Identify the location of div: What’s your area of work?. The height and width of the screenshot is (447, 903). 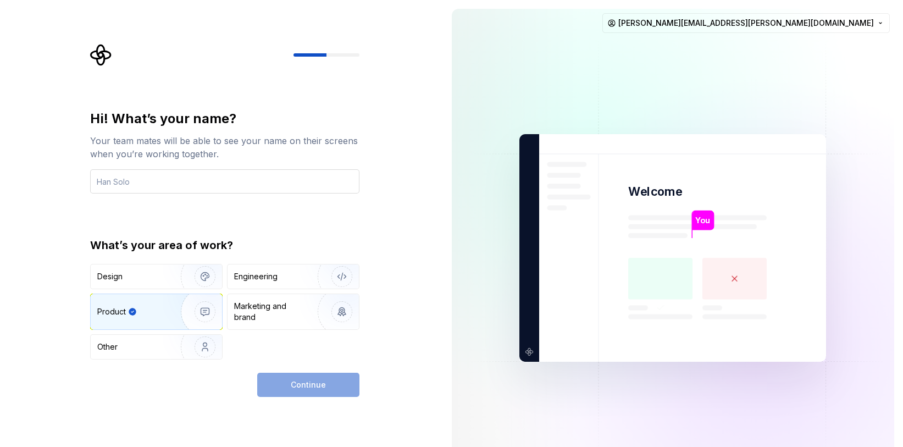
(225, 245).